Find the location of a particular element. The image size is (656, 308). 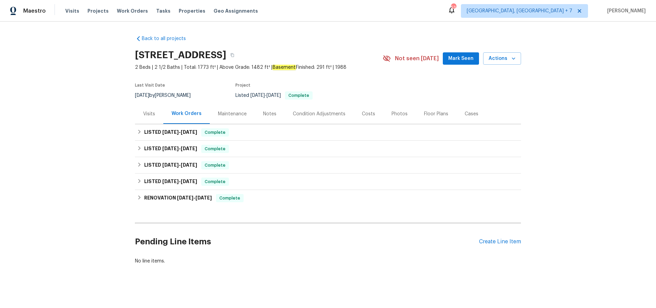

h2: Pending Line Items is located at coordinates (307, 241).